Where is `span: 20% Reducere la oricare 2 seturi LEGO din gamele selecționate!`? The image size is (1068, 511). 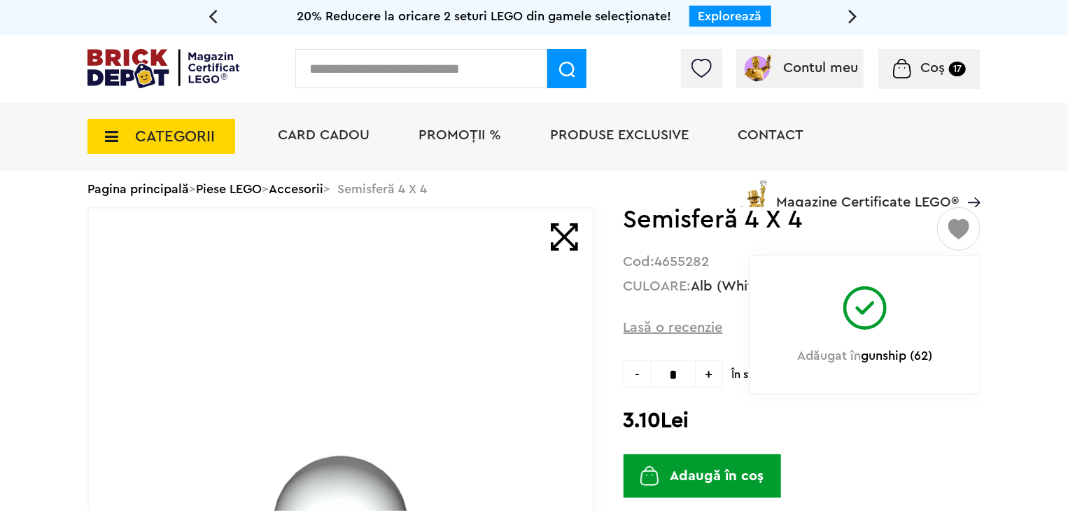
span: 20% Reducere la oricare 2 seturi LEGO din gamele selecționate! is located at coordinates (484, 16).